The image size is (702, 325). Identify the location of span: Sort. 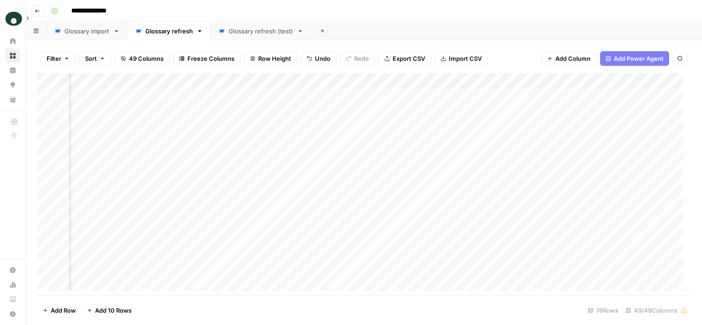
(91, 59).